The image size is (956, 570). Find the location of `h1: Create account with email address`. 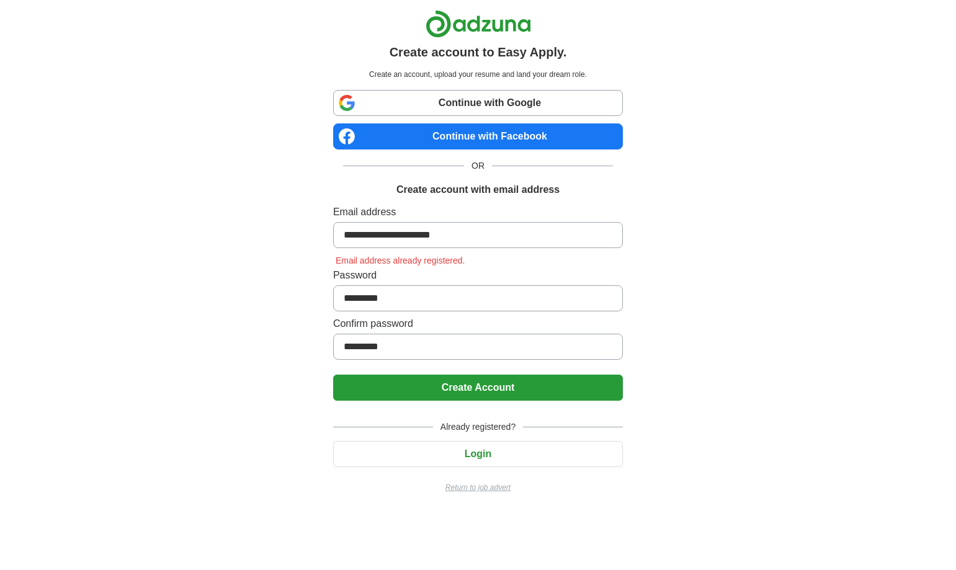

h1: Create account with email address is located at coordinates (477, 190).